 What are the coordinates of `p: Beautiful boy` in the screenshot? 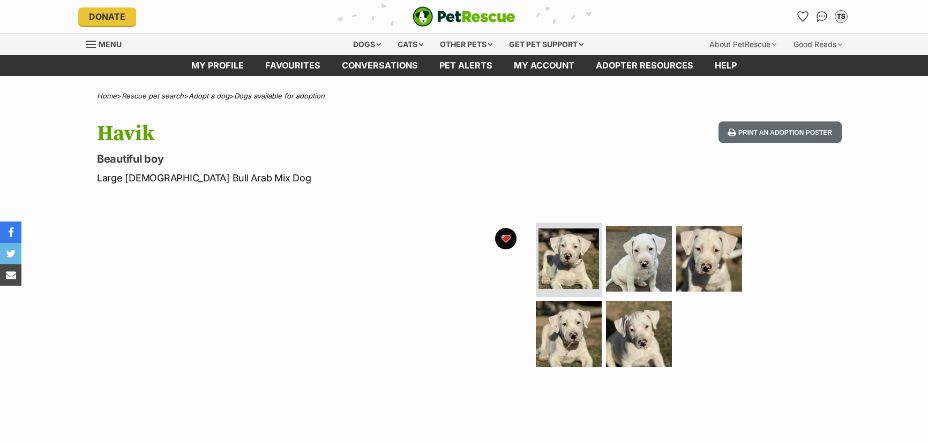 It's located at (323, 159).